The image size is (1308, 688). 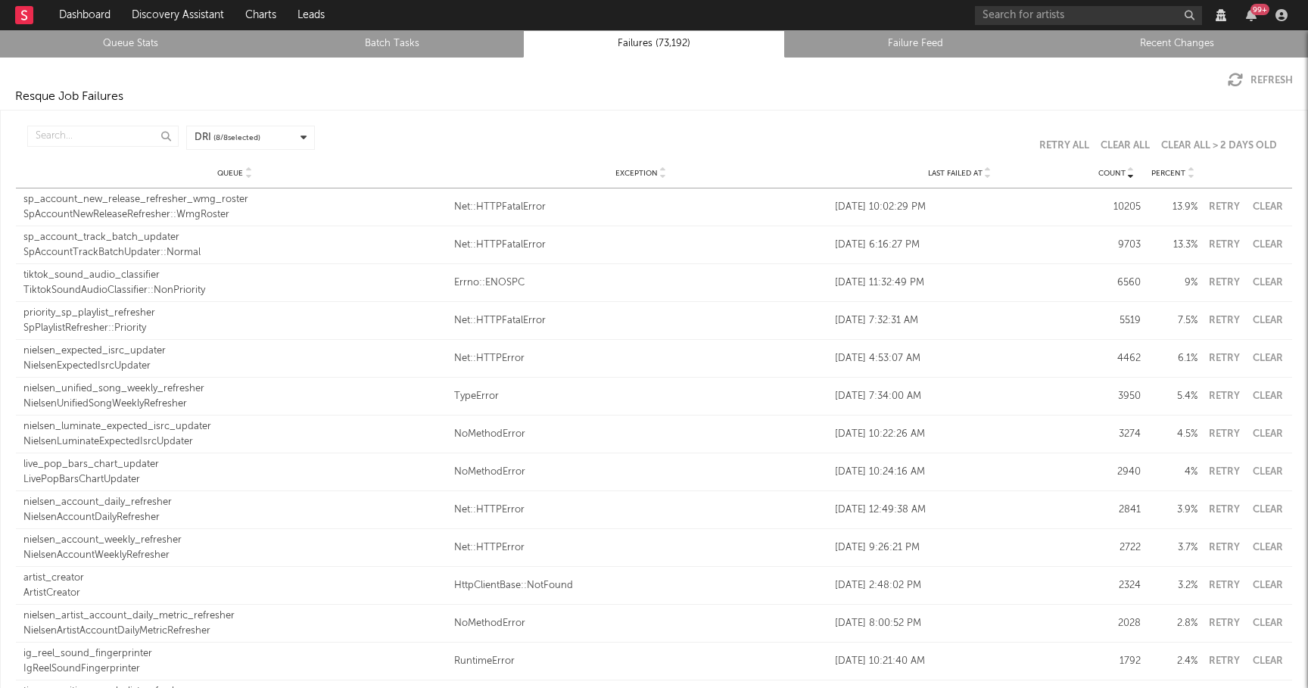 What do you see at coordinates (235, 442) in the screenshot?
I see `div: NielsenLuminateExpectedIsrcUpdater` at bounding box center [235, 442].